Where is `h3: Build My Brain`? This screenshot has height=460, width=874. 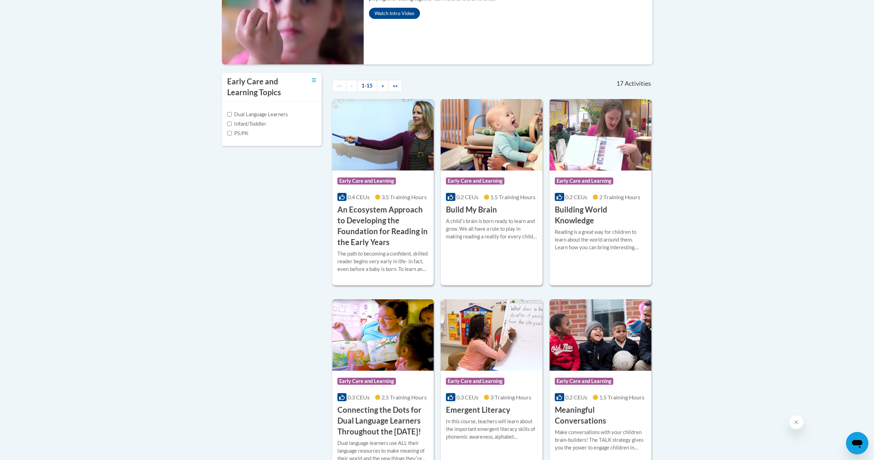
h3: Build My Brain is located at coordinates (472, 210).